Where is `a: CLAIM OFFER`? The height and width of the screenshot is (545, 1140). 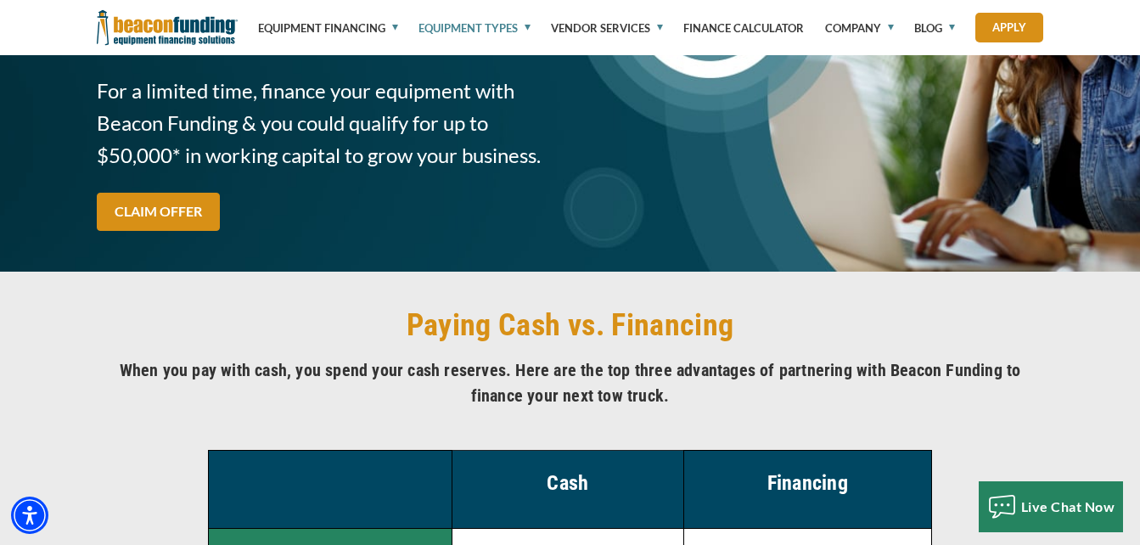 a: CLAIM OFFER is located at coordinates (158, 211).